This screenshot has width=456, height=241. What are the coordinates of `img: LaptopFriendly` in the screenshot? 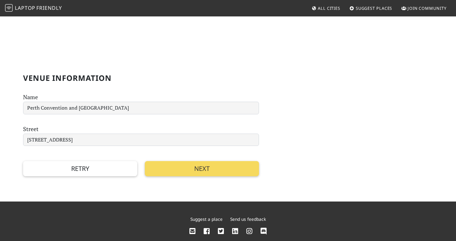 It's located at (9, 8).